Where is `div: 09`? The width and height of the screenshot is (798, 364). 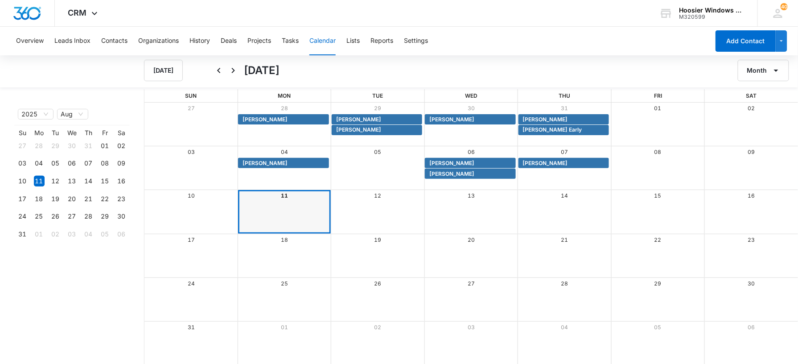 div: 09 is located at coordinates (122, 163).